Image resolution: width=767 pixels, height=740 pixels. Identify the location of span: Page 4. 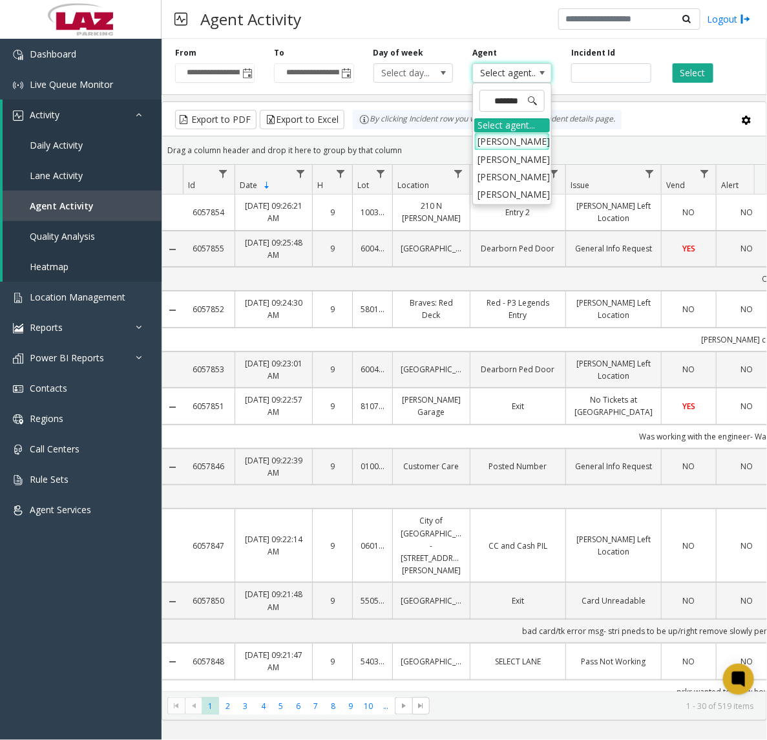
(263, 705).